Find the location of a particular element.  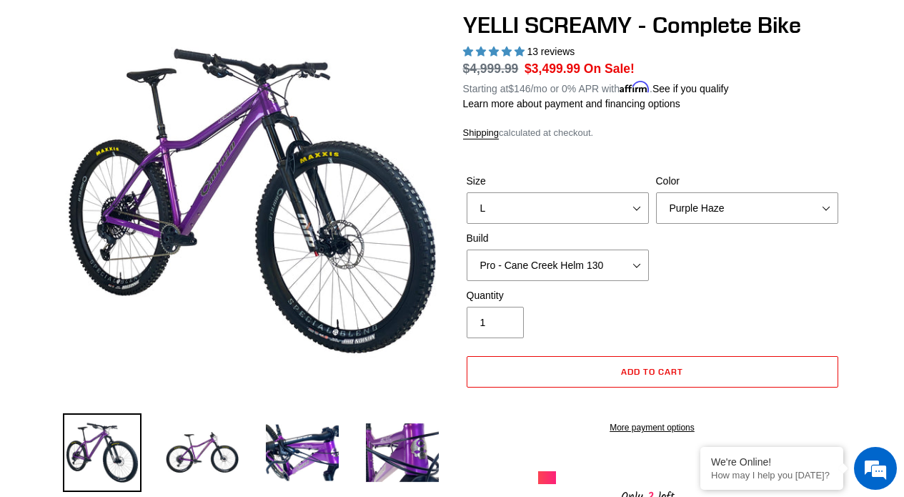

a: See if you qualify - Learn more about Affirm Financing (opens in modal) is located at coordinates (691, 89).